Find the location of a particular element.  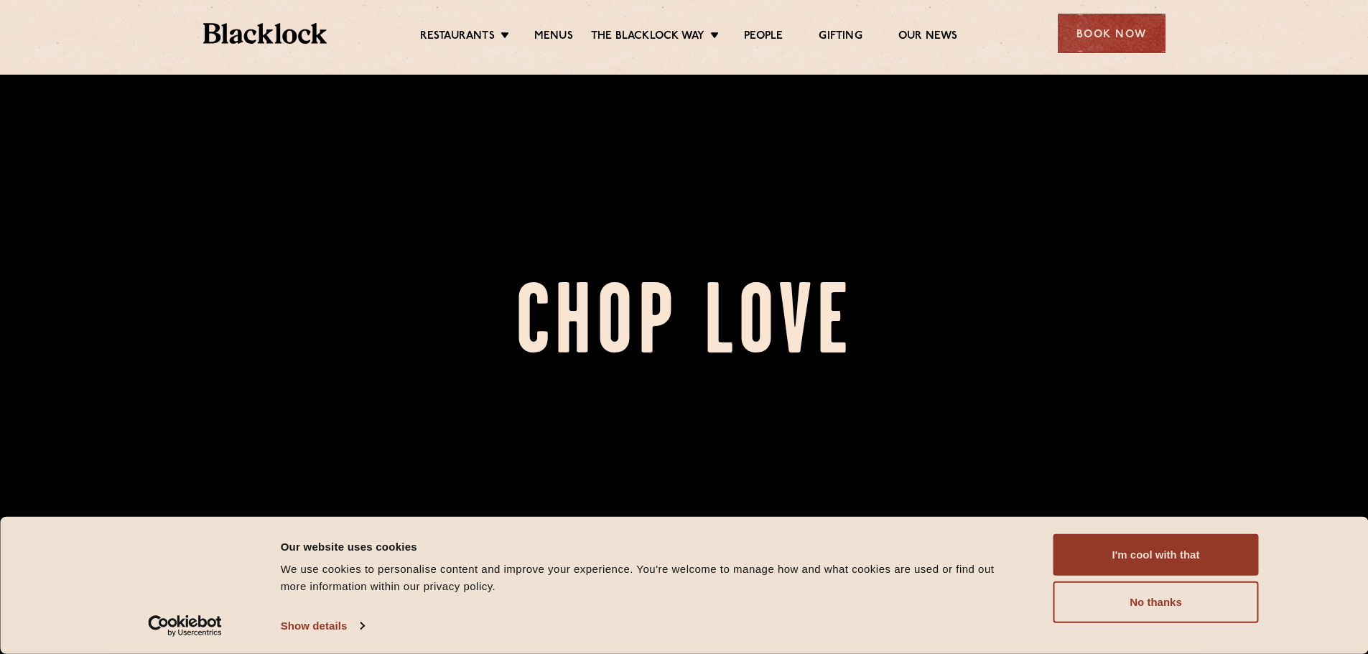

a: Usercentrics Cookiebot - opens in a new window is located at coordinates (185, 626).